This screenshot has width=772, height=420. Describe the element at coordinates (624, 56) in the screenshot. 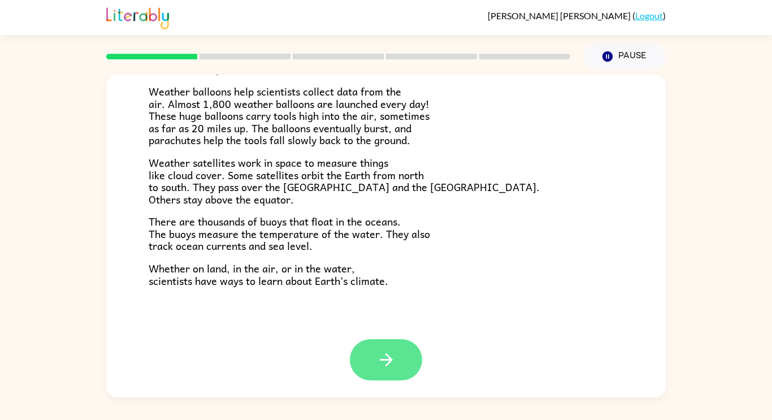

I see `button: Pause` at that location.